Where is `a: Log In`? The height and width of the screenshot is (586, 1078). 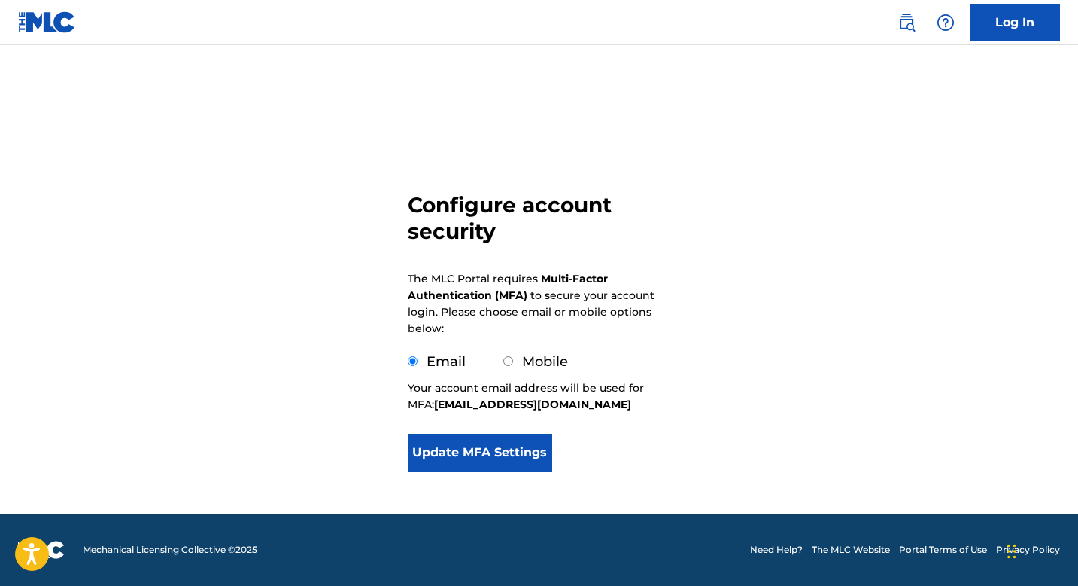 a: Log In is located at coordinates (1015, 23).